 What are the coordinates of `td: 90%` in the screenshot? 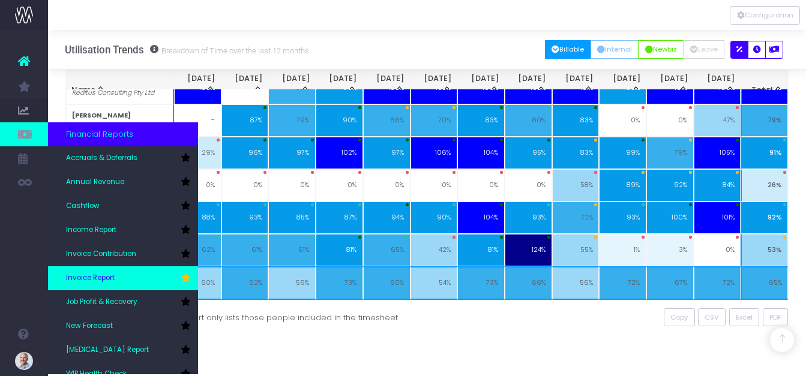 It's located at (339, 121).